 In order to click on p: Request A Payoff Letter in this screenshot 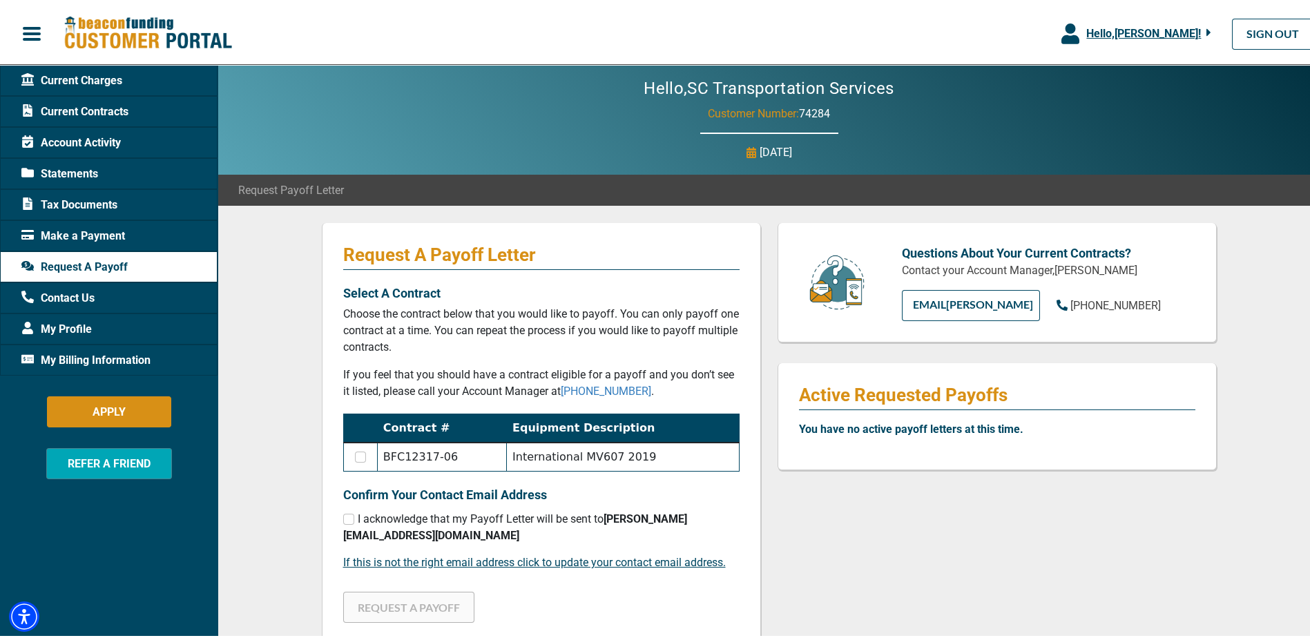, I will do `click(541, 252)`.